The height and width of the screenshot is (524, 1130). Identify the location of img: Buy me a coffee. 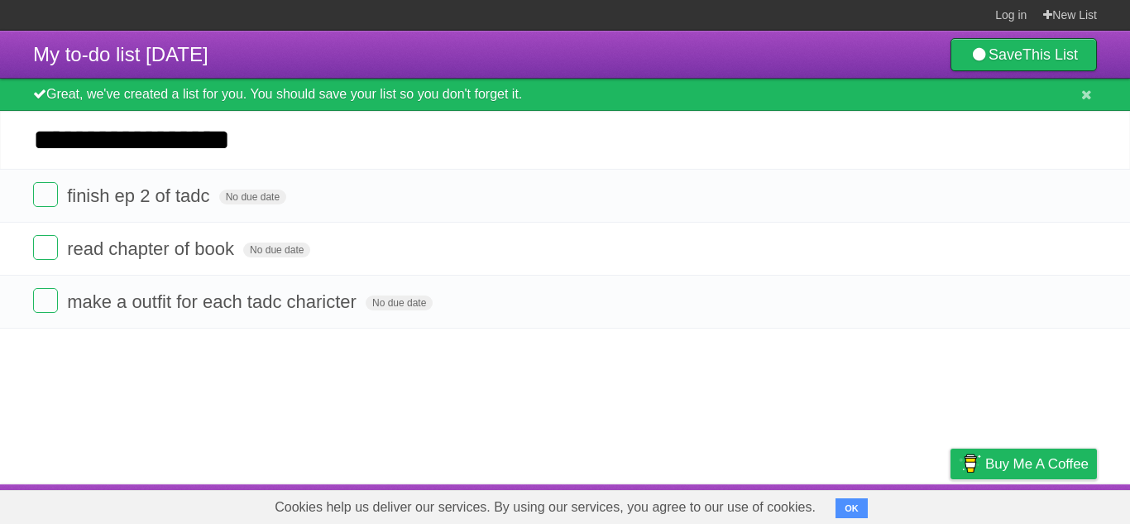
(970, 463).